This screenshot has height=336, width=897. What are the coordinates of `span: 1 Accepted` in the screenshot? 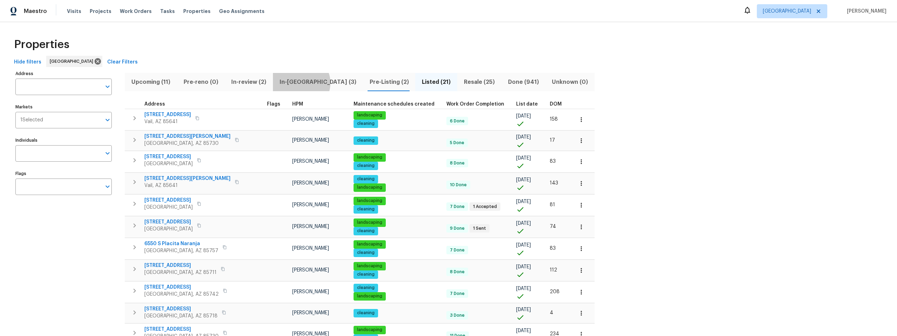 It's located at (485, 206).